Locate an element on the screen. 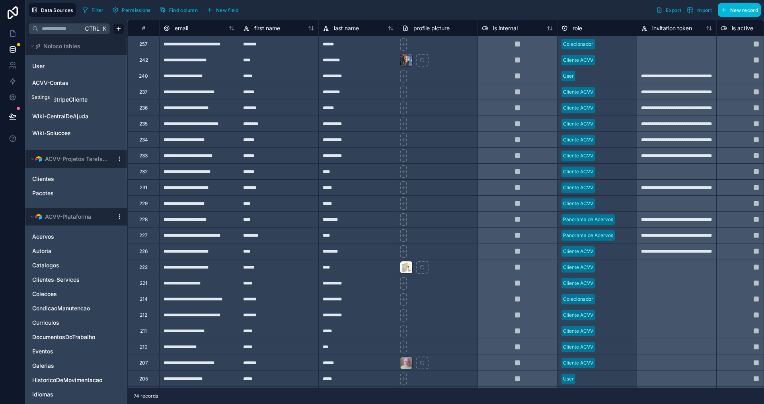  span: Acervos is located at coordinates (43, 236).